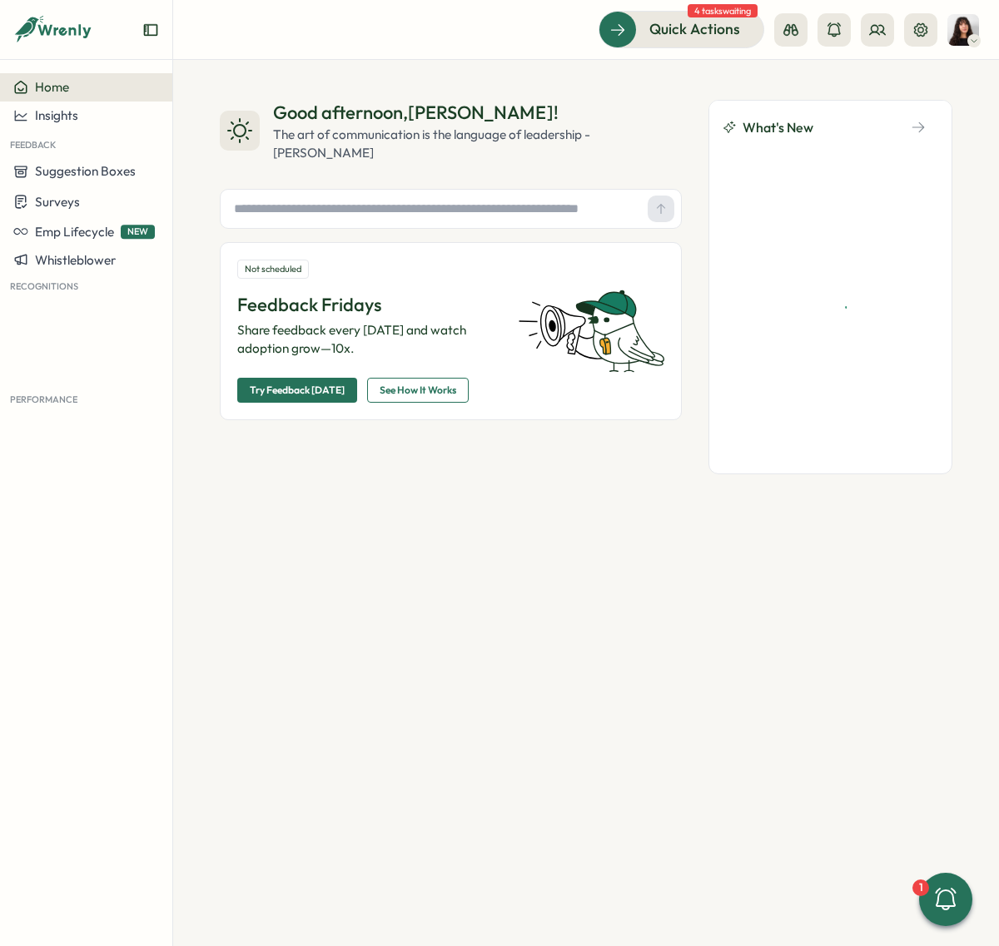 The width and height of the screenshot is (999, 946). What do you see at coordinates (151, 30) in the screenshot?
I see `button: Expand sidebar` at bounding box center [151, 30].